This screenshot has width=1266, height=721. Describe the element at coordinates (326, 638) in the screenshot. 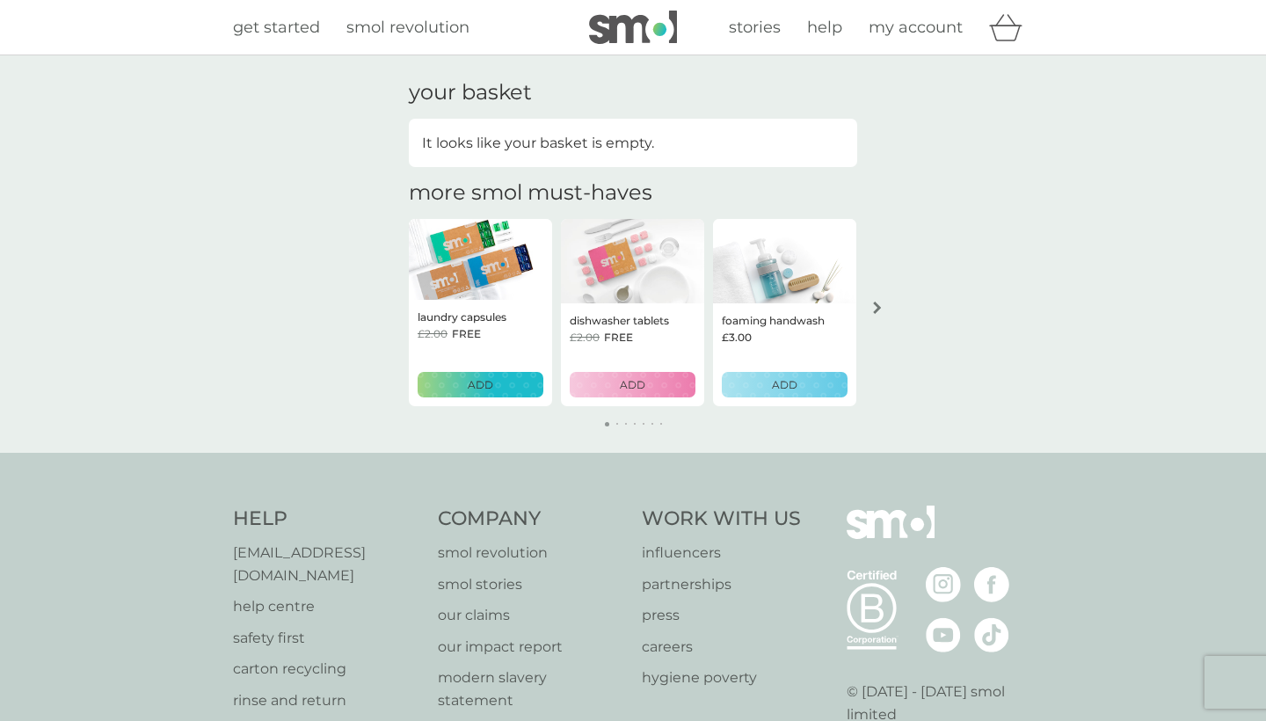

I see `p: safety first` at that location.